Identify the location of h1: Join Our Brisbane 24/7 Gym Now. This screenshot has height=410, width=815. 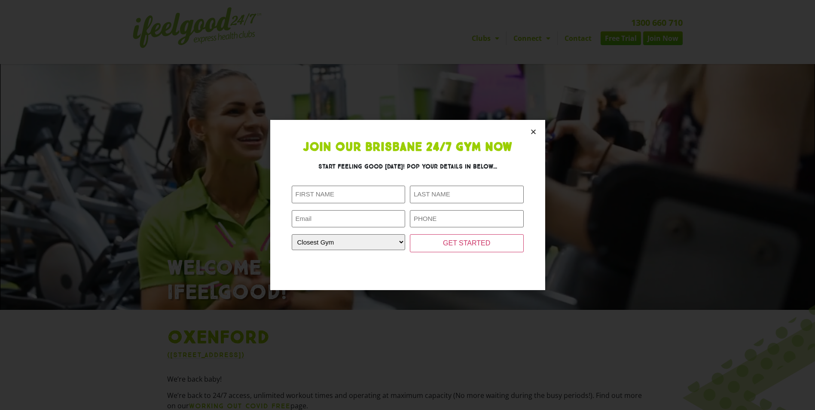
(408, 147).